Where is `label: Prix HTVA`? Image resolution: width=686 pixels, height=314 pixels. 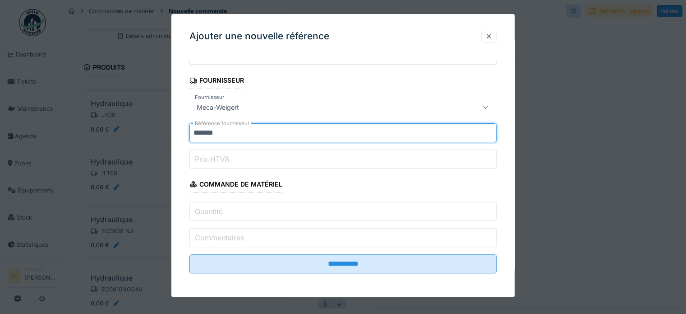 label: Prix HTVA is located at coordinates (212, 159).